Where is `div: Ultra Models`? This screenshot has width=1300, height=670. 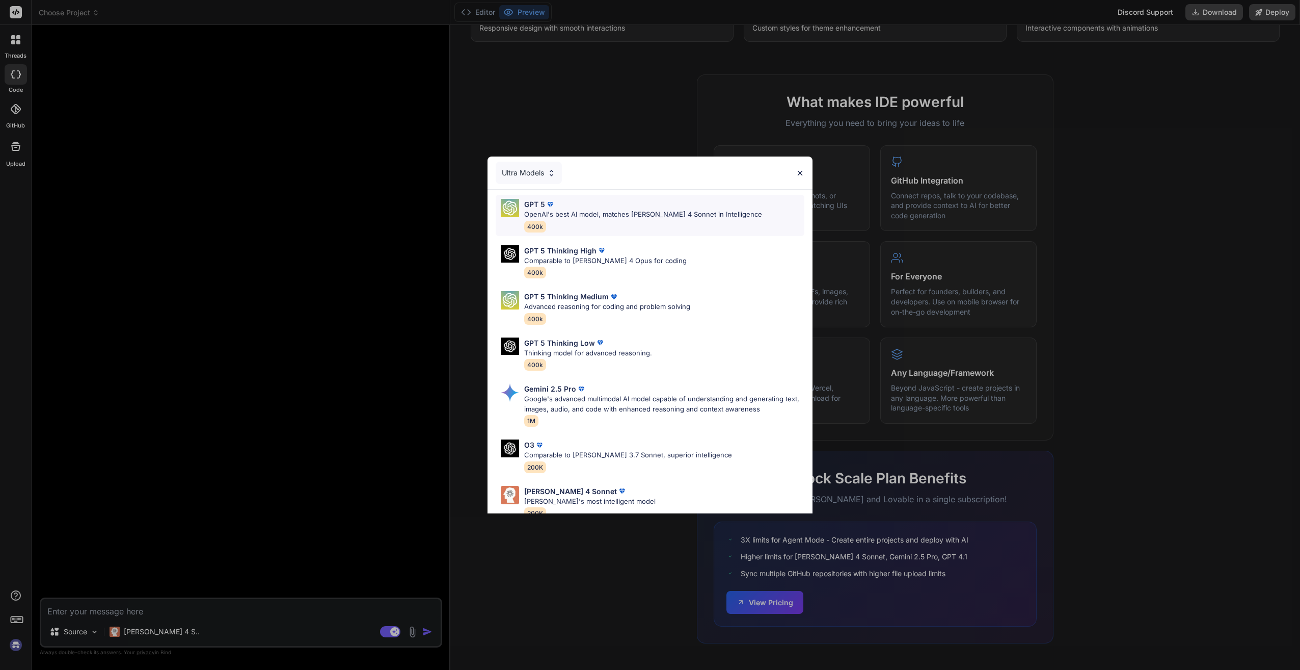 div: Ultra Models is located at coordinates (529, 173).